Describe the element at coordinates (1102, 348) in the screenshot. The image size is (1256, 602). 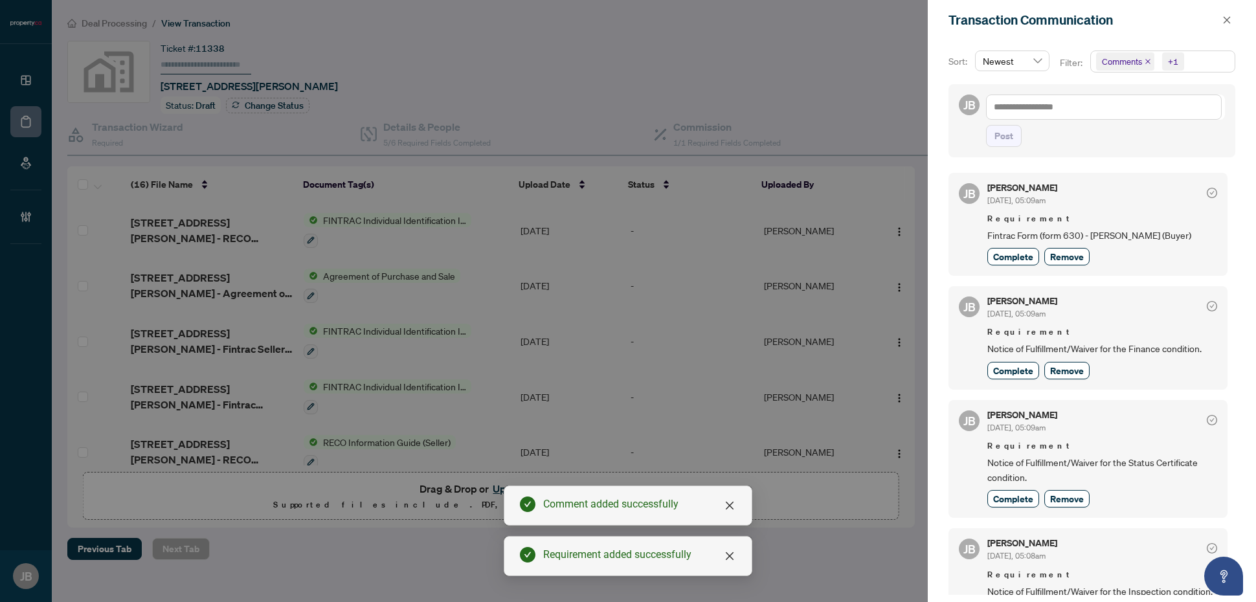
I see `span: Notice of Fulfillment/Waiver for the Finance condition.` at that location.